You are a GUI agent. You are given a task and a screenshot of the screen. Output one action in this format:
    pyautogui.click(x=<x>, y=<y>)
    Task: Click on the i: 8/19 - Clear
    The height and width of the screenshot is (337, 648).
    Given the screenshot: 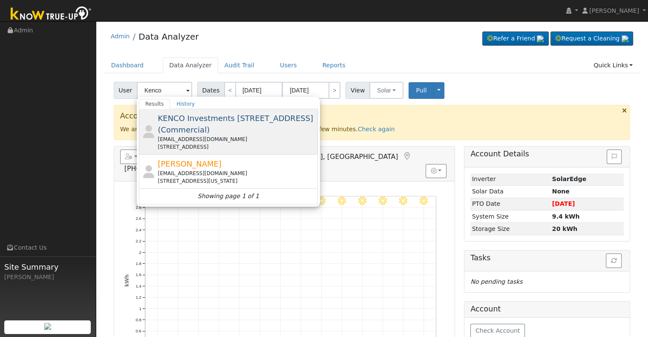 What is the action you would take?
    pyautogui.click(x=382, y=201)
    